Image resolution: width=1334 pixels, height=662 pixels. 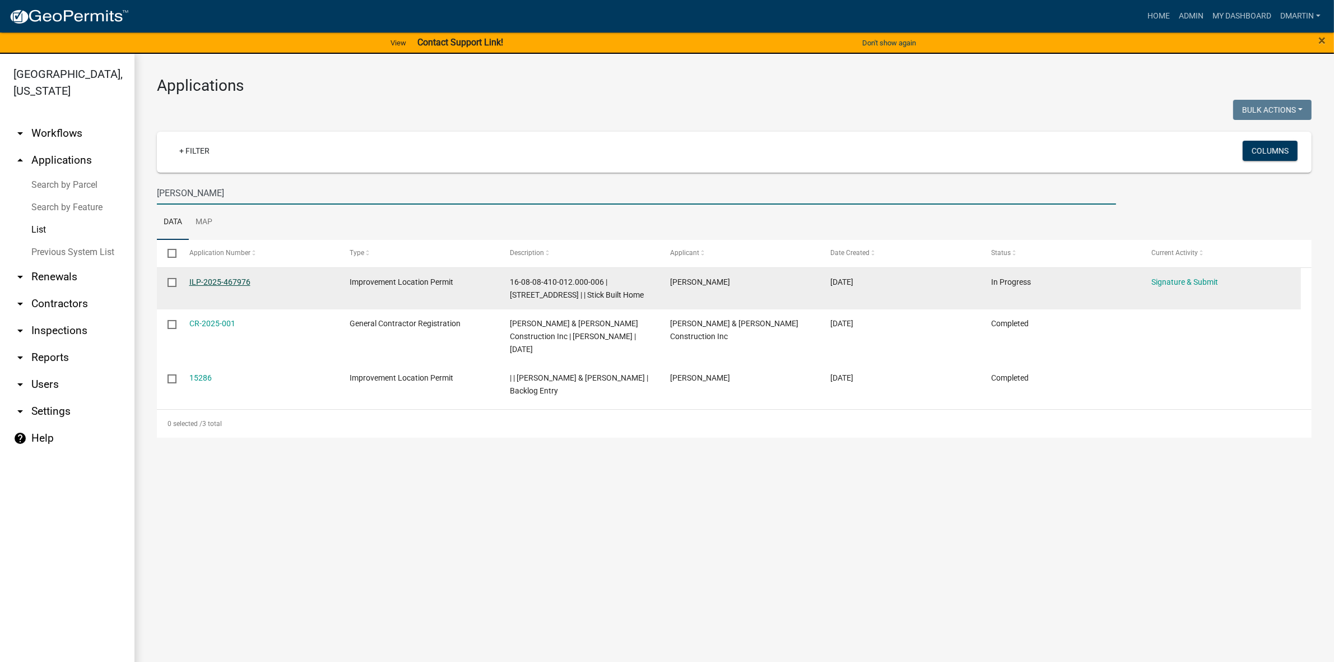 I want to click on datatable-header-cell: Type, so click(x=419, y=253).